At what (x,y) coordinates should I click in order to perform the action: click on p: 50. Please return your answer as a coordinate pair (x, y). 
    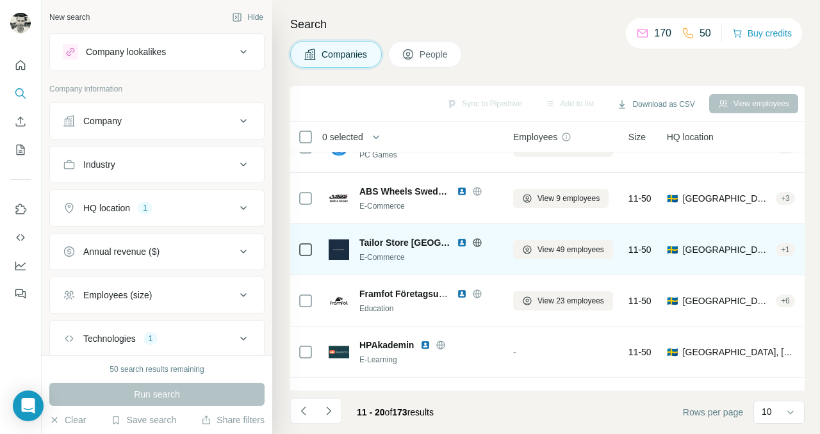
    Looking at the image, I should click on (705, 33).